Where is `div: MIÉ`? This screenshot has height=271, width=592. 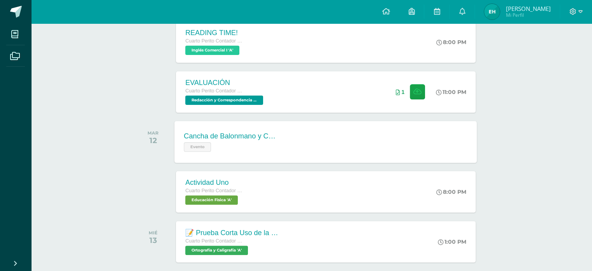 div: MIÉ is located at coordinates (153, 233).